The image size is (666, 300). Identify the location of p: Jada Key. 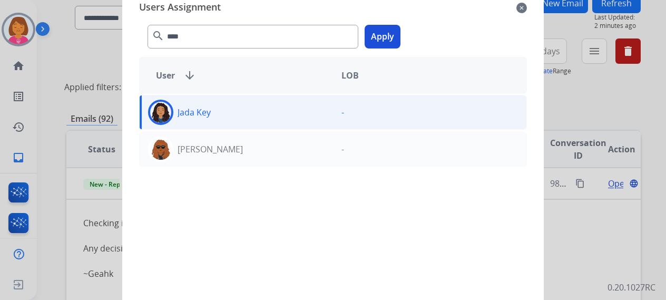
(194, 112).